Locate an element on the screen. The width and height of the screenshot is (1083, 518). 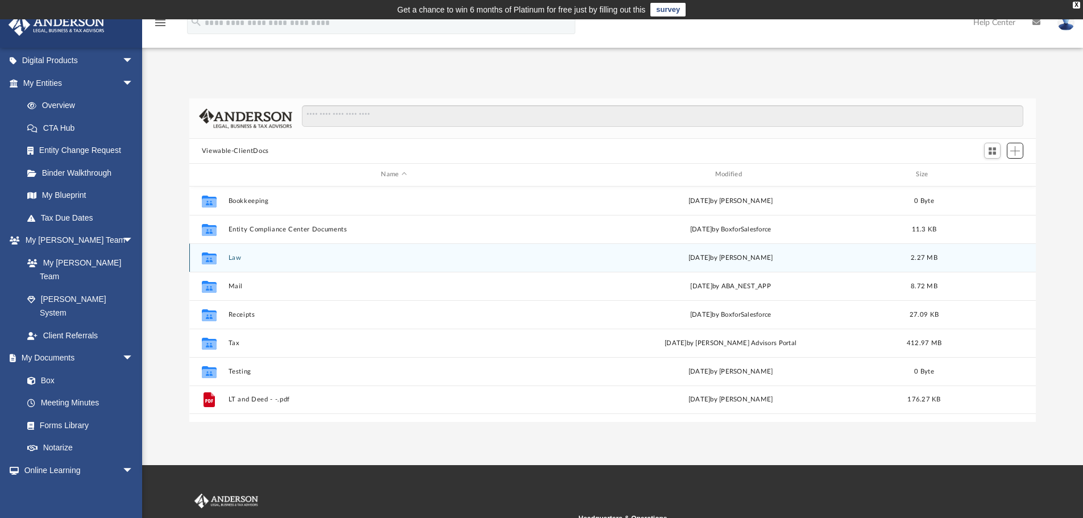
button: Receipts is located at coordinates (394, 314).